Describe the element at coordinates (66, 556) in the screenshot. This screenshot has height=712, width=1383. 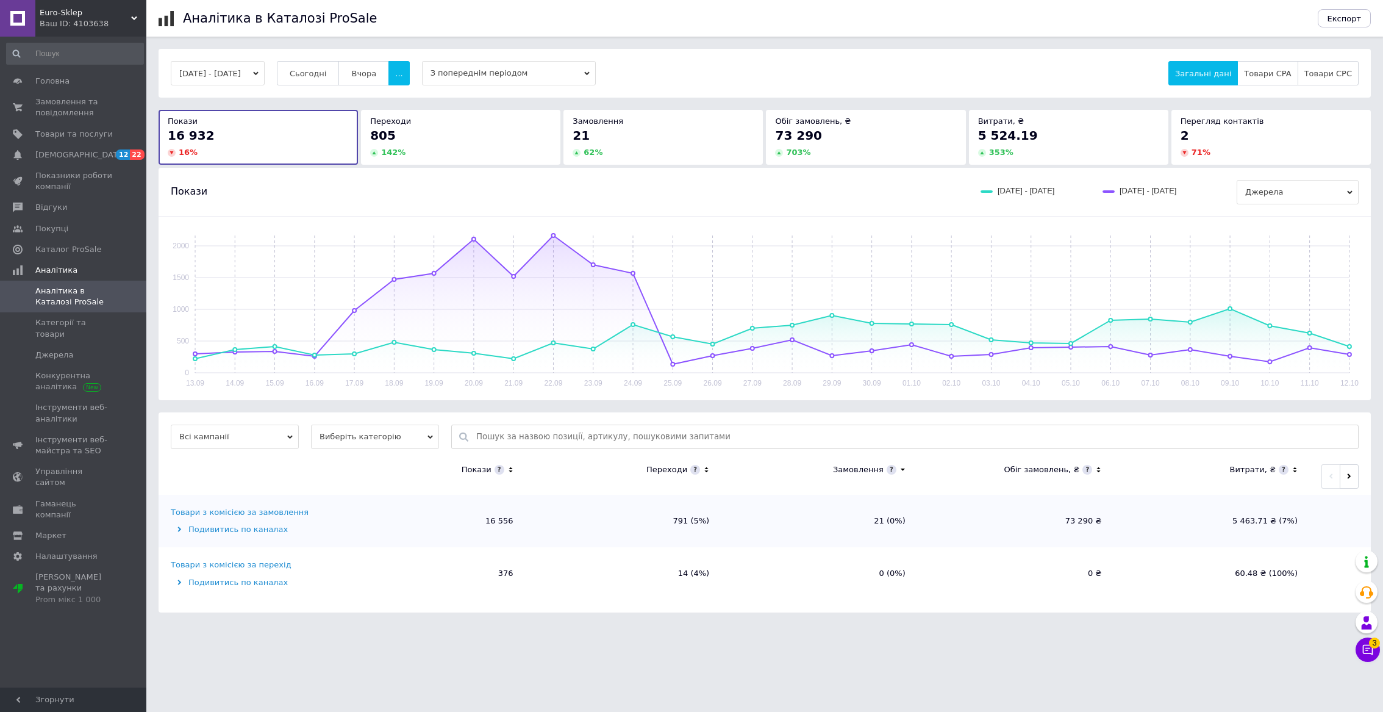
I see `span: Налаштування` at that location.